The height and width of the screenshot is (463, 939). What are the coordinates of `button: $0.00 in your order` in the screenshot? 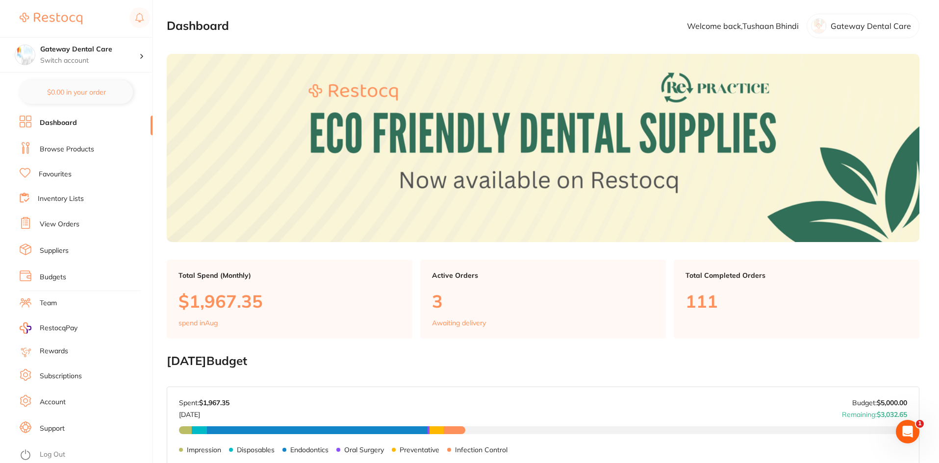 It's located at (76, 92).